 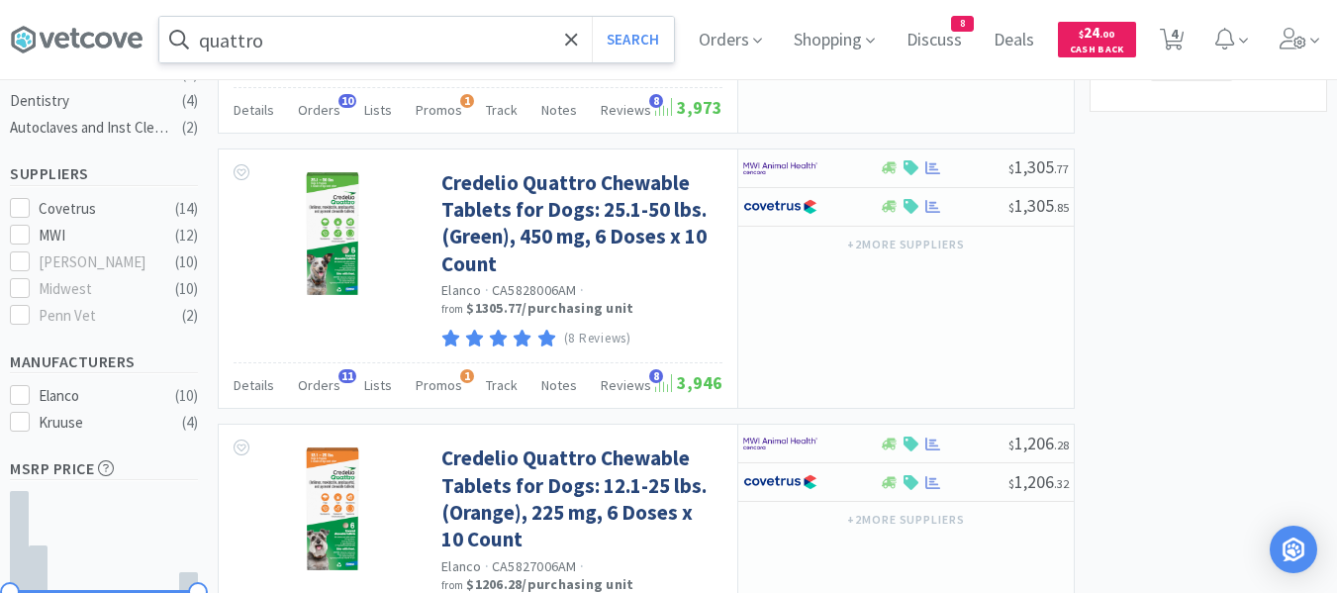 What do you see at coordinates (689, 107) in the screenshot?
I see `span: 3,973` at bounding box center [689, 107].